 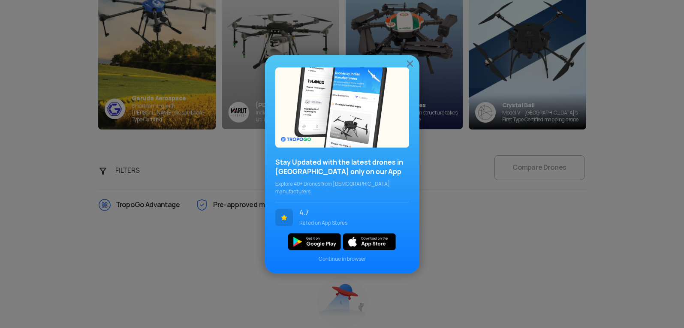 I want to click on span: Continue in browser, so click(x=342, y=259).